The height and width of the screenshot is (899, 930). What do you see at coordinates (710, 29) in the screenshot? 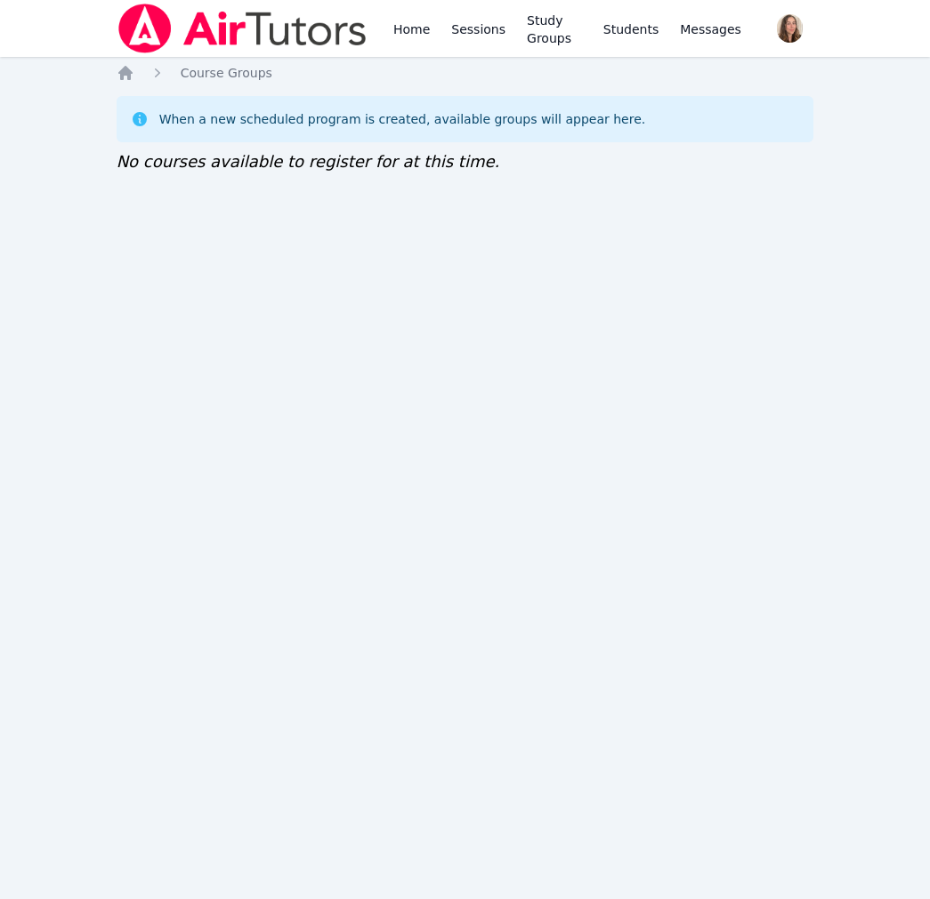
I see `span: Messages` at bounding box center [710, 29].